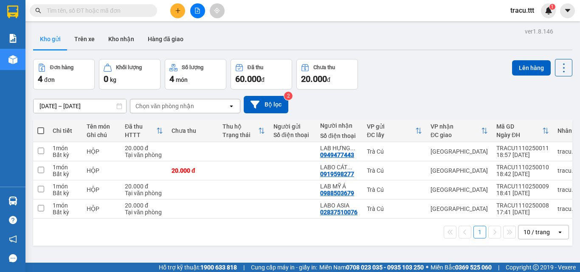 This screenshot has width=580, height=272. What do you see at coordinates (38, 11) in the screenshot?
I see `span: search` at bounding box center [38, 11].